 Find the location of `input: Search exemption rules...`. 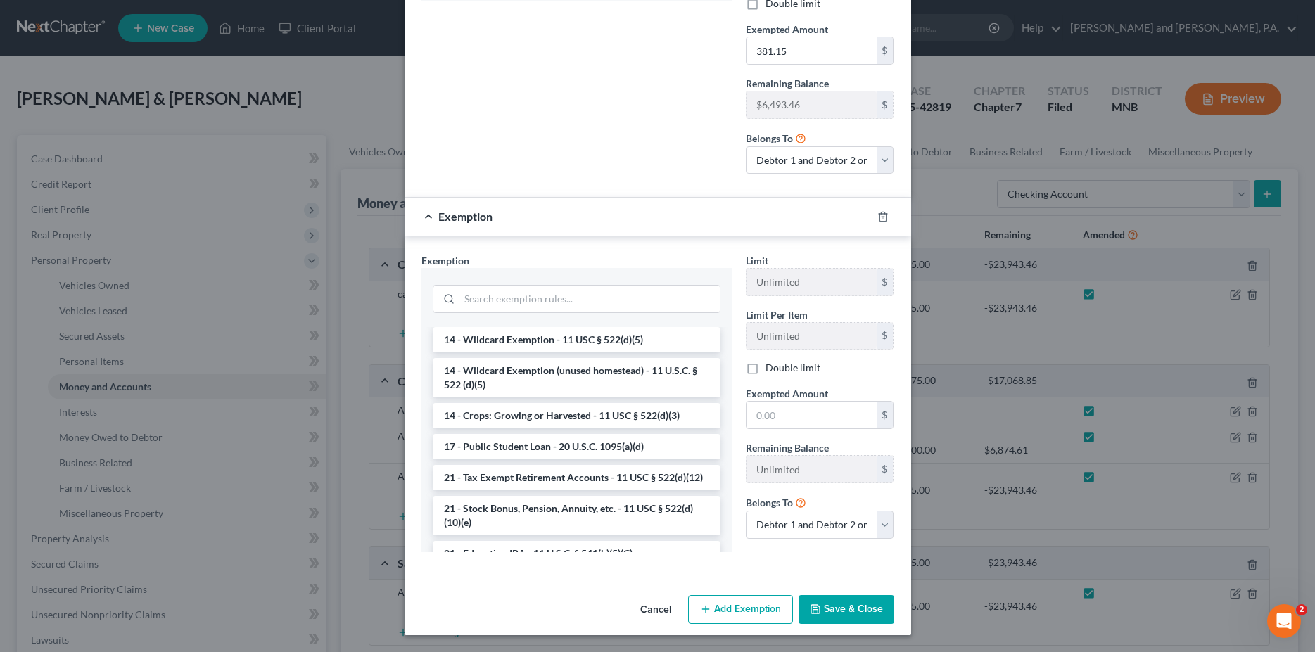

input: Search exemption rules... is located at coordinates (589, 299).